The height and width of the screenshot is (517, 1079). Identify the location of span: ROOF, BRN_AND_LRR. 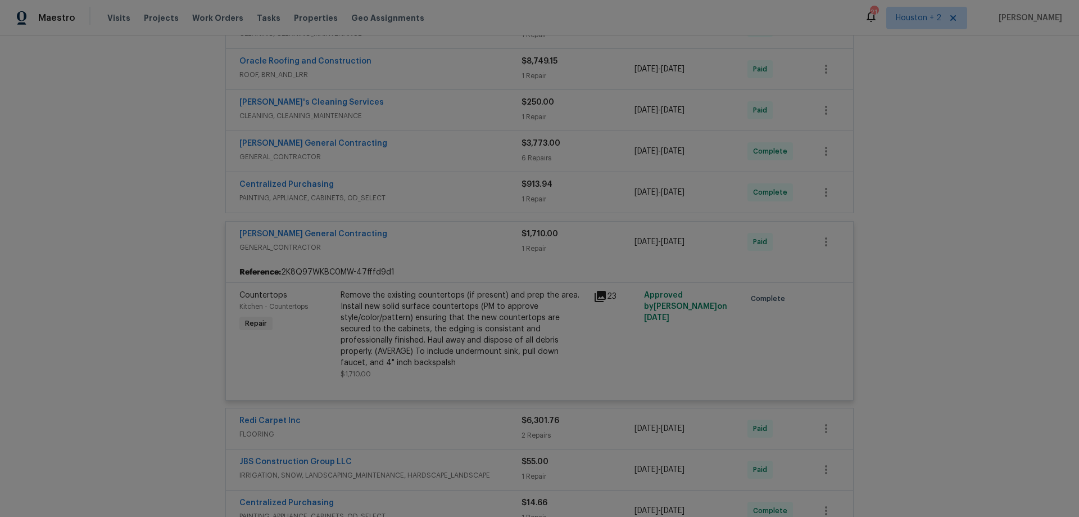
(381, 75).